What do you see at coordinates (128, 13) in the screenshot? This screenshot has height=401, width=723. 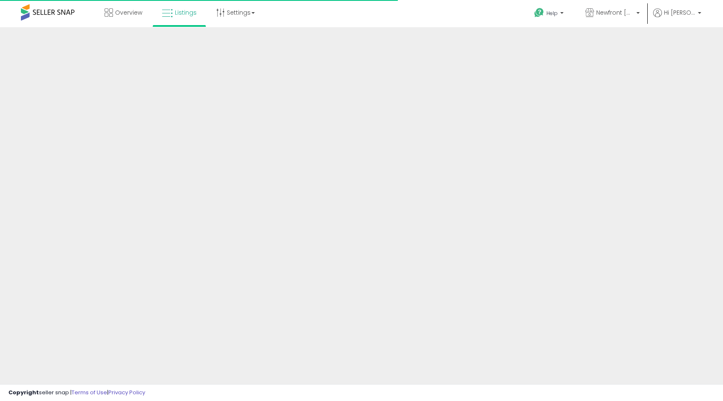 I see `span: Overview` at bounding box center [128, 13].